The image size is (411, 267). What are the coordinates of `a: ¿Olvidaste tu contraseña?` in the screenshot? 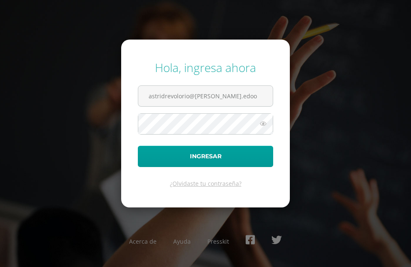 It's located at (206, 183).